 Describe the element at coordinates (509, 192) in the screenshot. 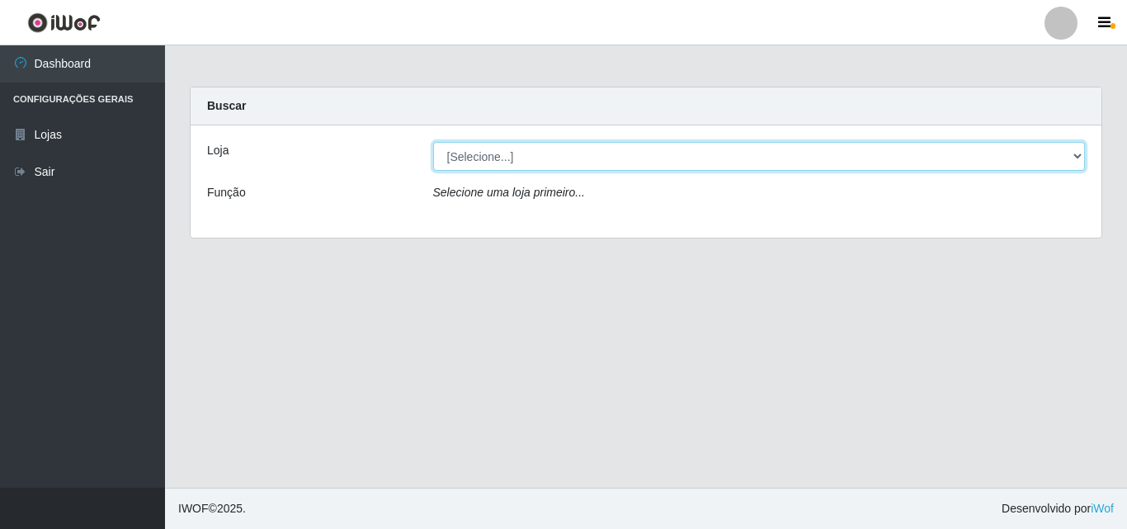

I see `i: Selecione uma loja primeiro...` at that location.